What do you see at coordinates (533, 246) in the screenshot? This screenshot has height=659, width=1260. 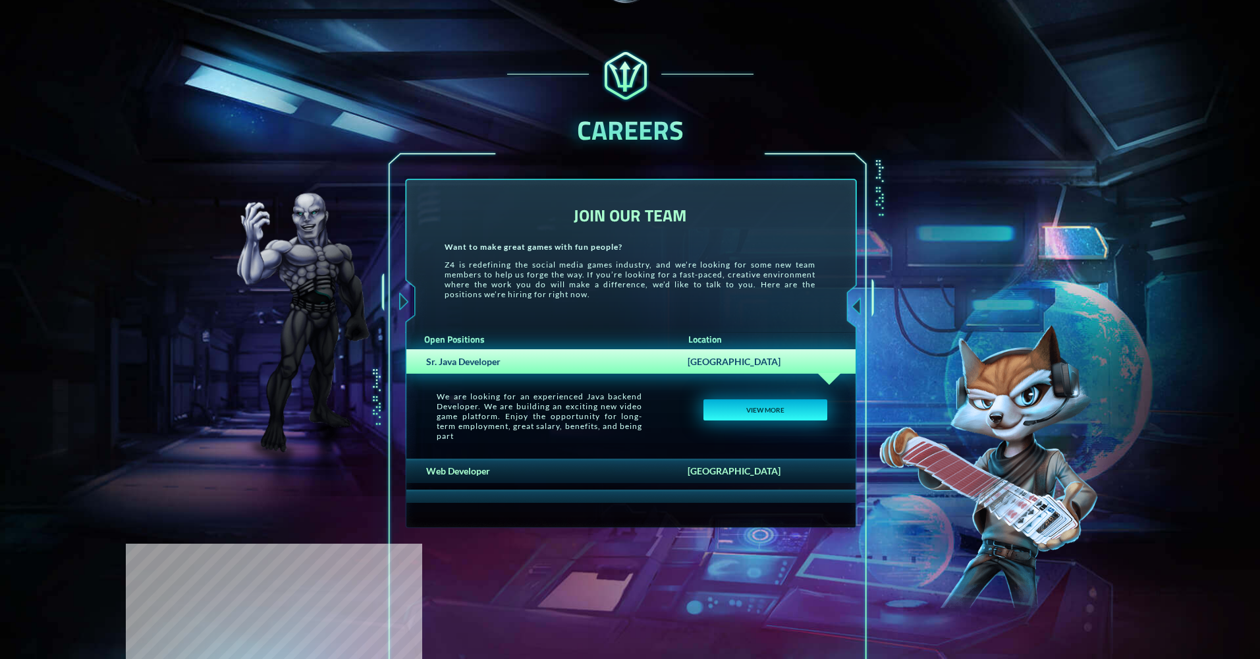 I see `strong: Want to make great games with fun people?` at bounding box center [533, 246].